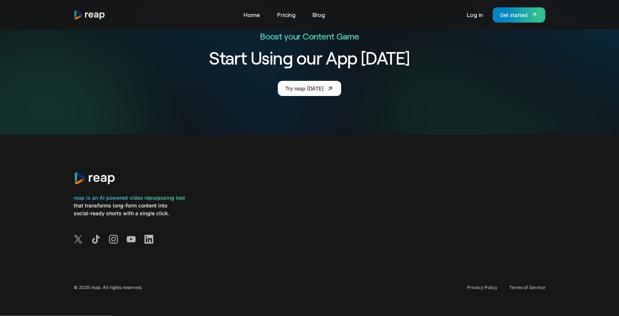  Describe the element at coordinates (475, 15) in the screenshot. I see `a: Log in` at that location.